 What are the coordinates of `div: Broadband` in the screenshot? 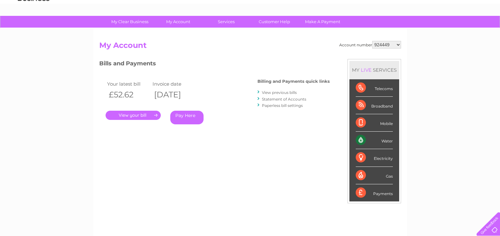 It's located at (374, 105).